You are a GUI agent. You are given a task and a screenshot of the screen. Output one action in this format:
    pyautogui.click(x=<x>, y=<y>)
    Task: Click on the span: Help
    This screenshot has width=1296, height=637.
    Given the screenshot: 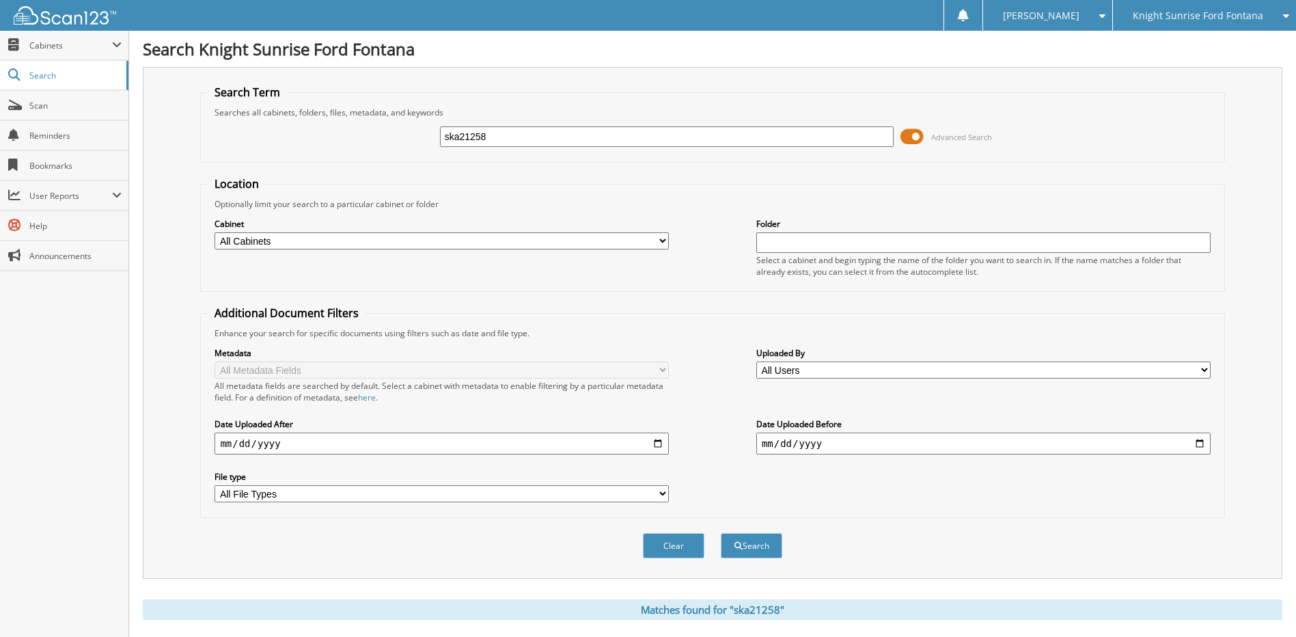 What is the action you would take?
    pyautogui.click(x=75, y=225)
    